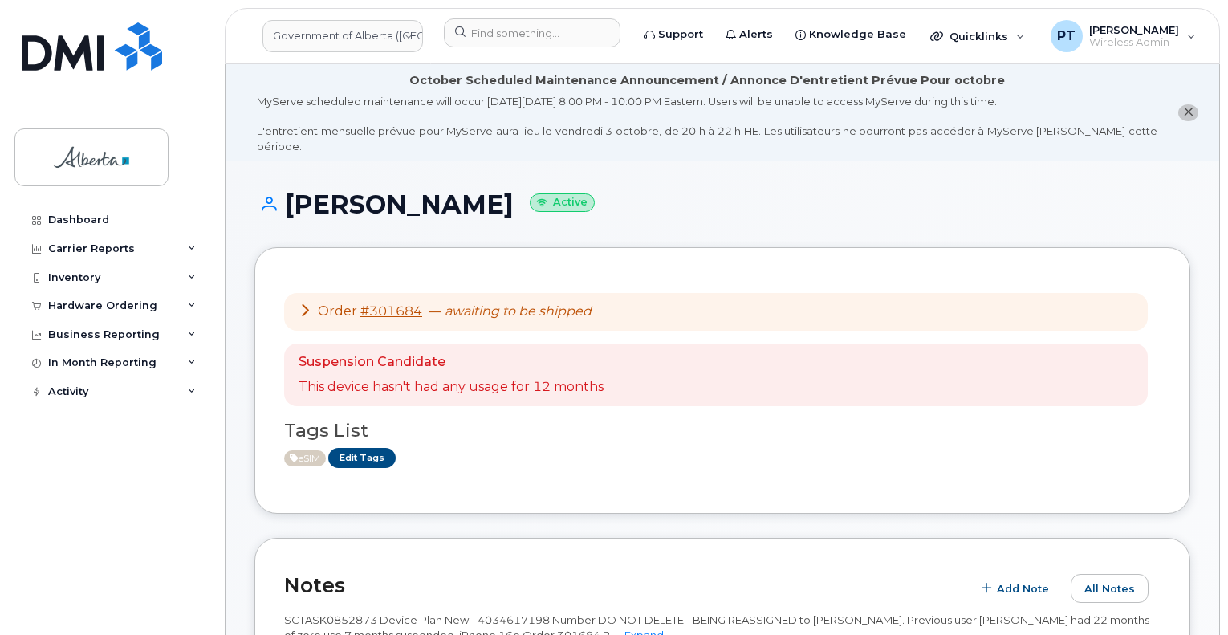 This screenshot has height=635, width=1228. I want to click on small: Active, so click(562, 202).